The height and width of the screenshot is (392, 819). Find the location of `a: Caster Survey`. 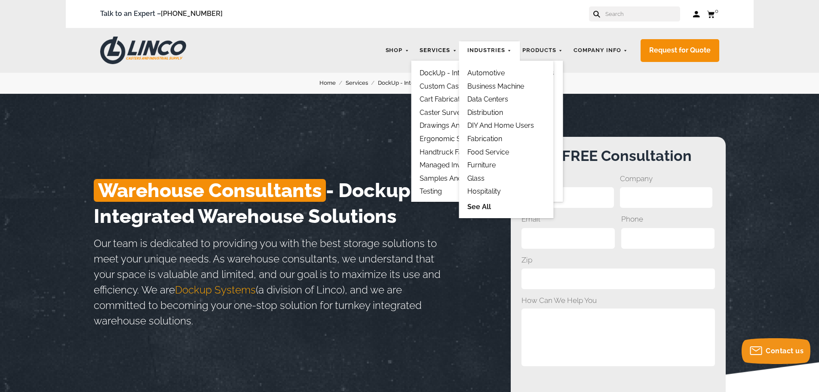

a: Caster Survey is located at coordinates (442, 112).